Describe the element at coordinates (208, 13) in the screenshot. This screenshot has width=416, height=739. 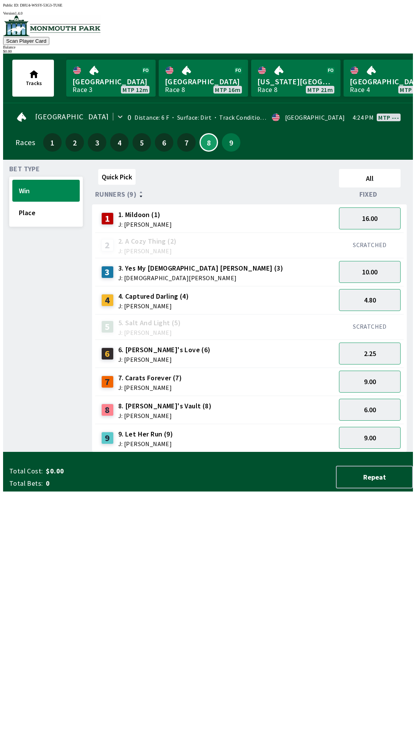
I see `div: Version 1.4.0` at that location.